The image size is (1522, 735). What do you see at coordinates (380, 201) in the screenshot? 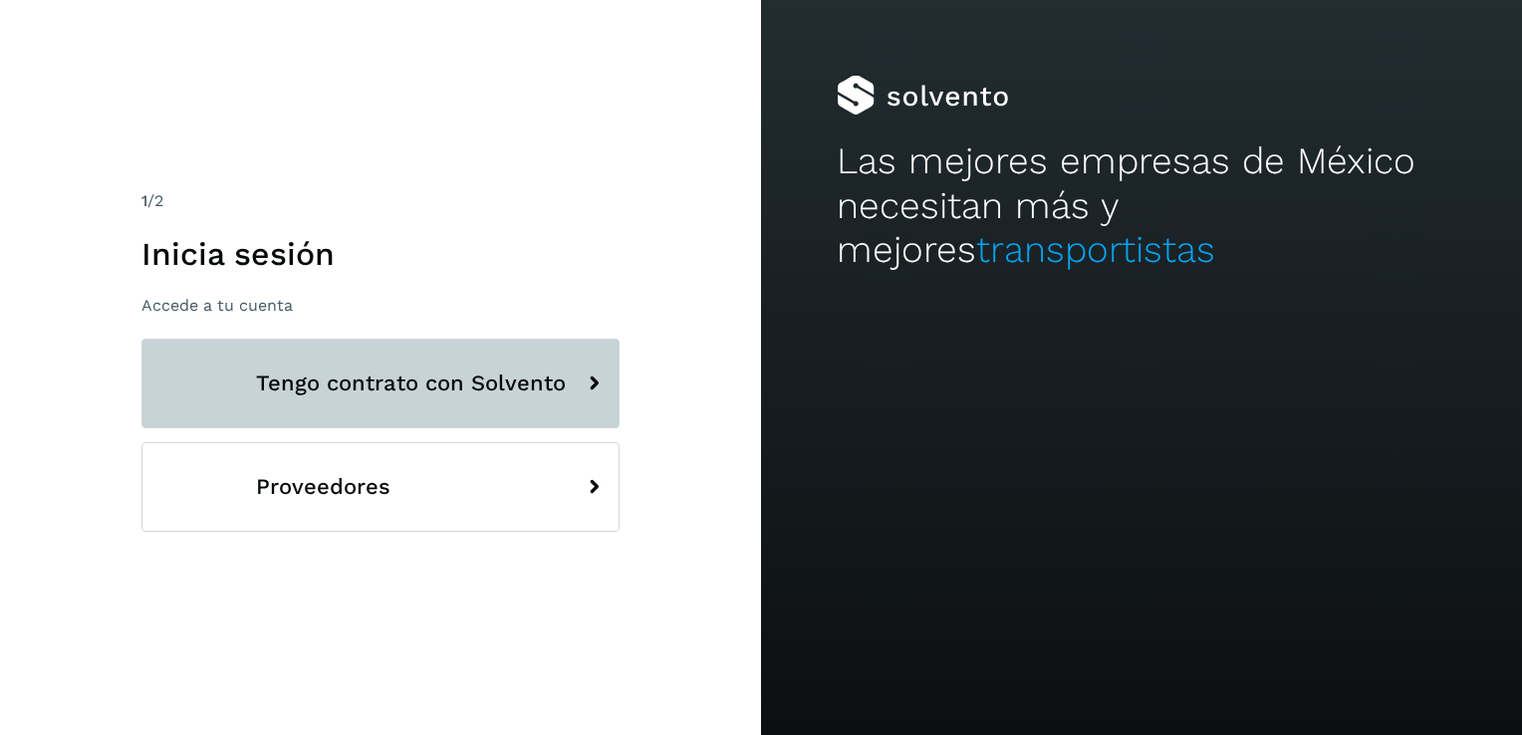
I see `div: /2` at bounding box center [380, 201].